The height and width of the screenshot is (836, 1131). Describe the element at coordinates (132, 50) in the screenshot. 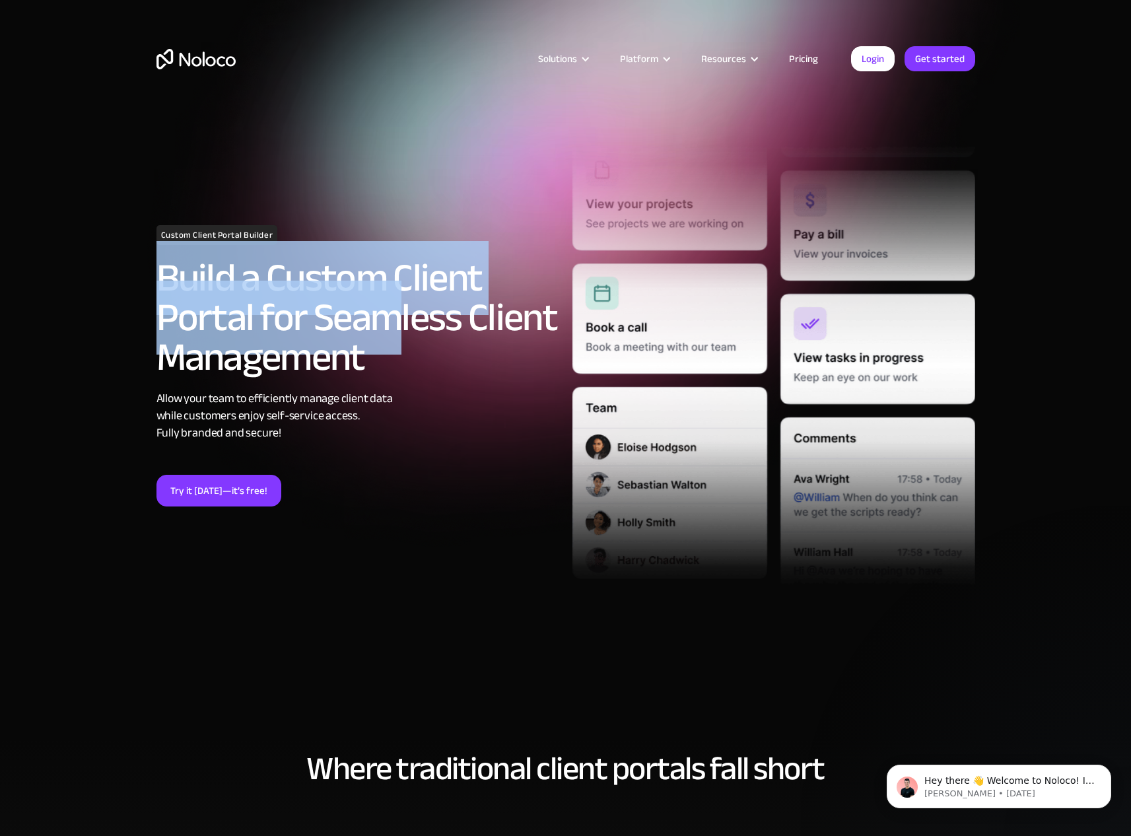

I see `div: message notification from Darragh, 1d ago. Hey there 👋 Welcome to Noloco! If you have any questio...` at that location.